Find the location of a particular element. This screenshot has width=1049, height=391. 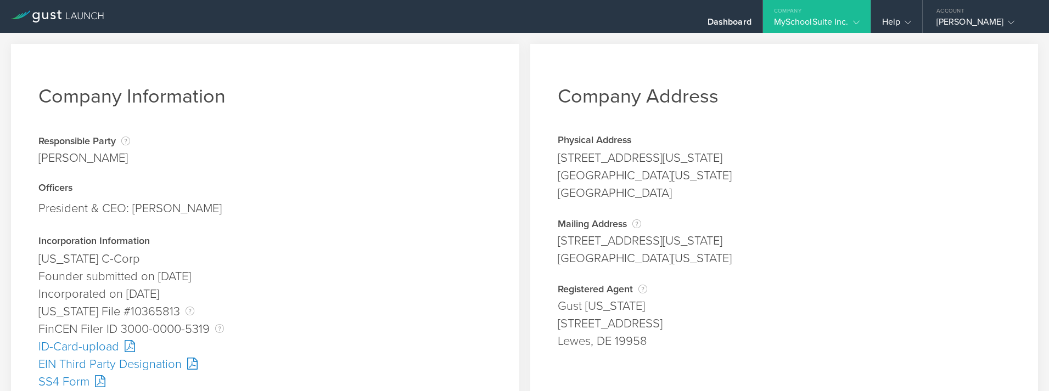

h1: Company Address is located at coordinates (785, 96).